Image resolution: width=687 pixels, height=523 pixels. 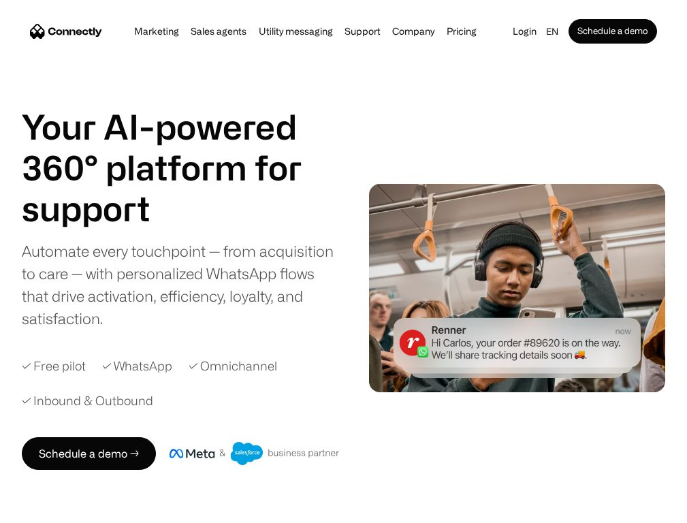 What do you see at coordinates (524, 31) in the screenshot?
I see `a: Login` at bounding box center [524, 31].